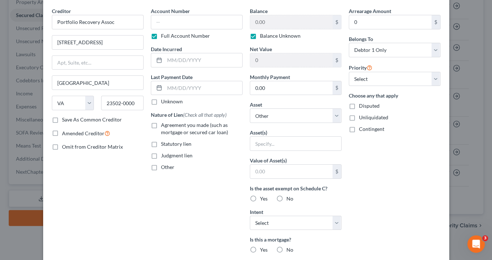 The height and width of the screenshot is (260, 492). Describe the element at coordinates (176, 155) in the screenshot. I see `span: Judgment lien` at that location.